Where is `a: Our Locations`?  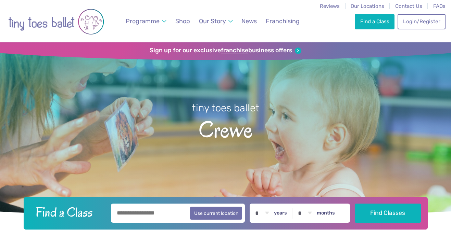
a: Our Locations is located at coordinates (367, 6).